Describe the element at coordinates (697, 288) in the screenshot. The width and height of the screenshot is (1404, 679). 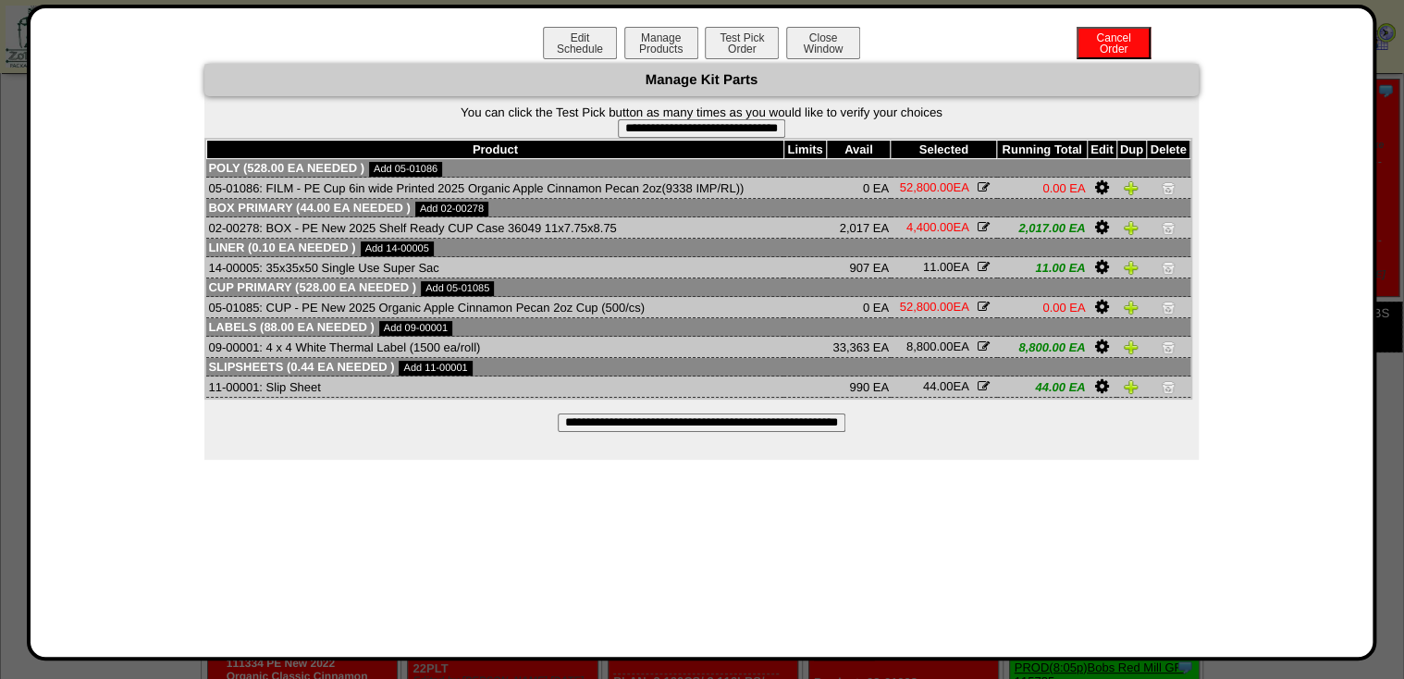
I see `td: Cup Primary (528.00 EA needed )` at that location.